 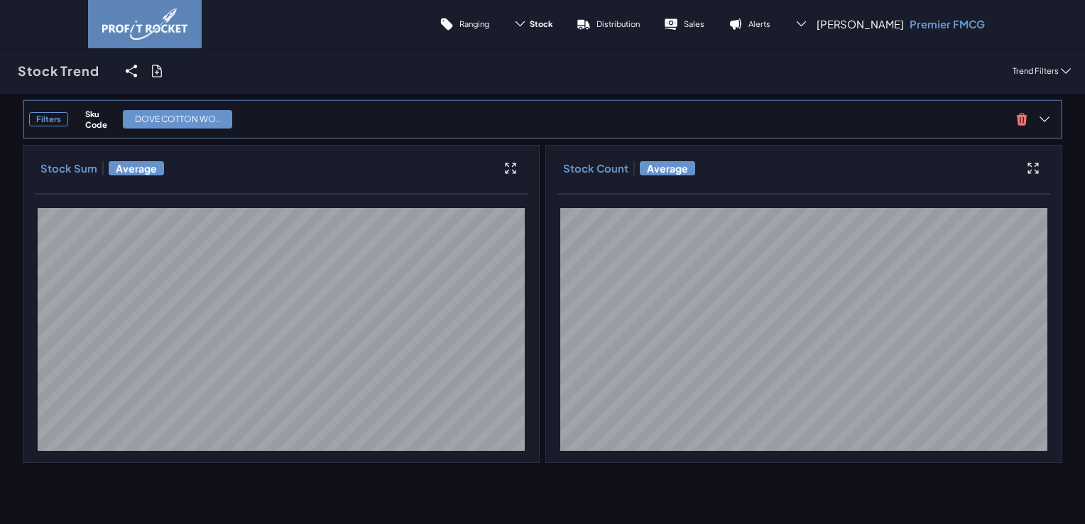 What do you see at coordinates (749, 24) in the screenshot?
I see `a: Alerts` at bounding box center [749, 24].